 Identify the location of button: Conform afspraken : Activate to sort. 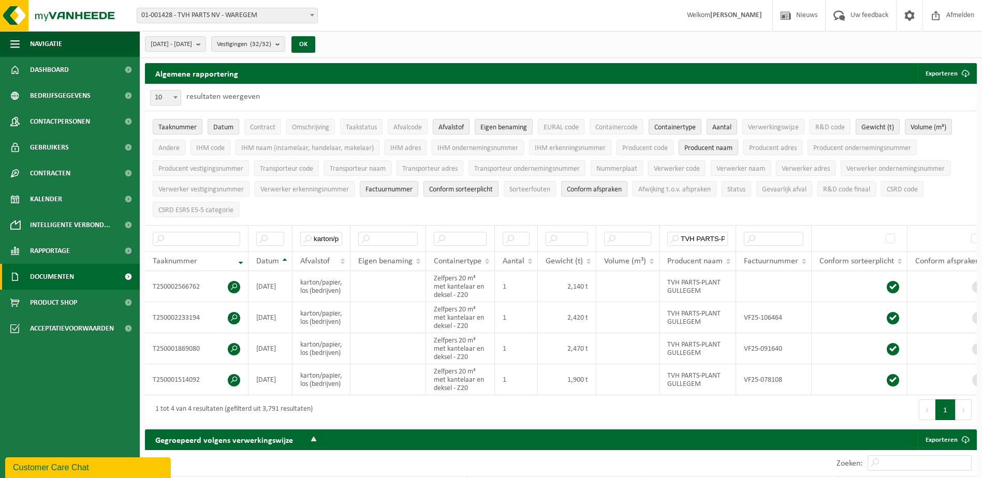
(594, 189).